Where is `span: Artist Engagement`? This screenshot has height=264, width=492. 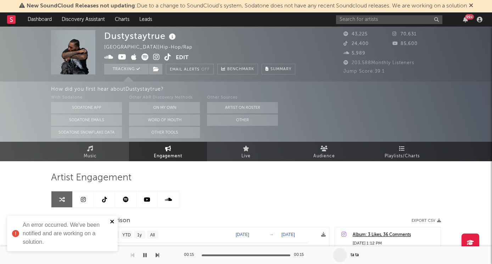
span: Artist Engagement is located at coordinates (91, 178).